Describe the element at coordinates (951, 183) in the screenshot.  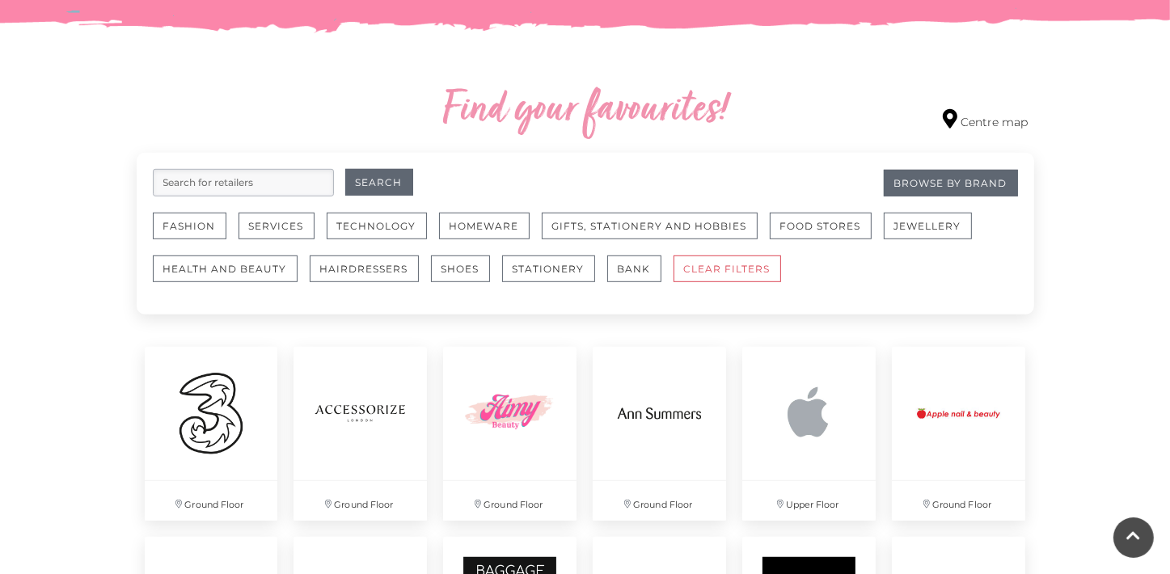
I see `a: Browse By Brand` at that location.